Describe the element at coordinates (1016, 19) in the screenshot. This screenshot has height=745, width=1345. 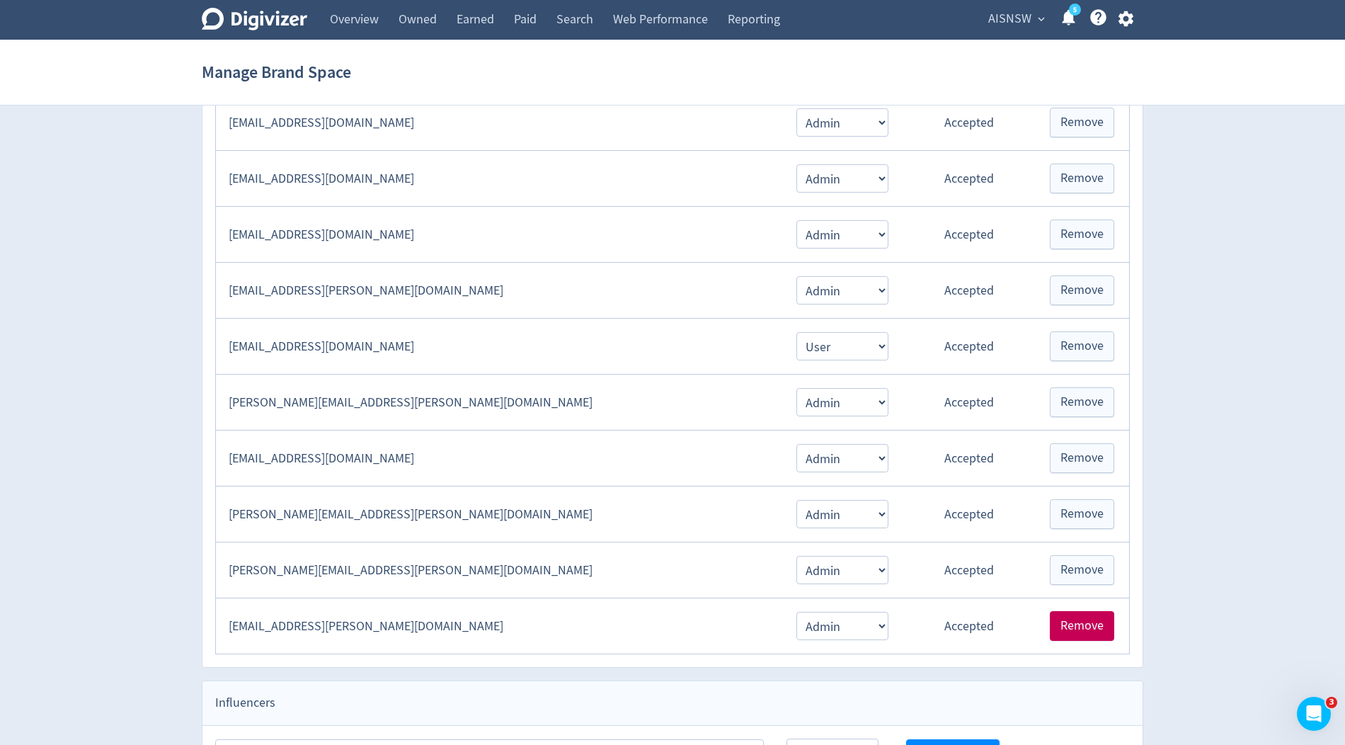
I see `button: AISNSW` at that location.